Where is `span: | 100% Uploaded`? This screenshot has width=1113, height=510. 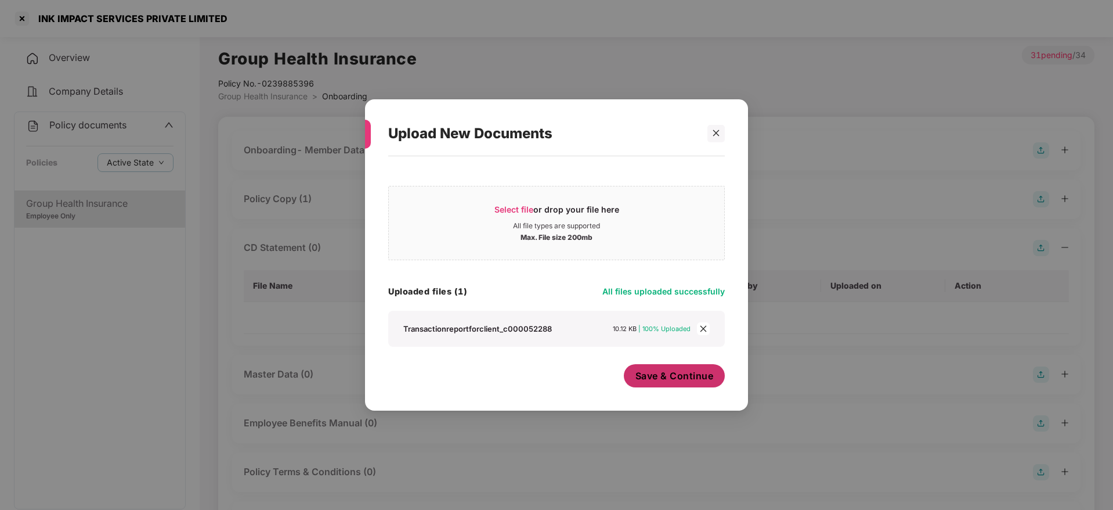
span: | 100% Uploaded is located at coordinates (665, 329).